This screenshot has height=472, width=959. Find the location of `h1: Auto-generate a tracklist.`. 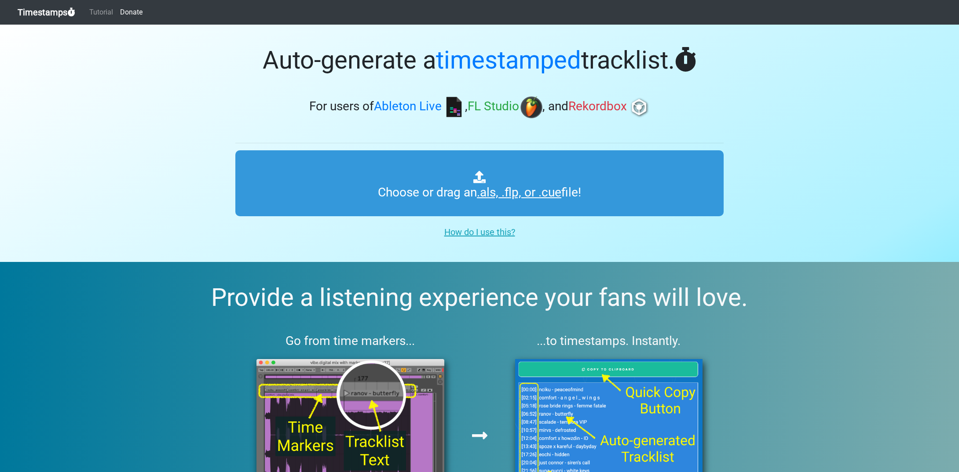

h1: Auto-generate a tracklist. is located at coordinates (479, 60).